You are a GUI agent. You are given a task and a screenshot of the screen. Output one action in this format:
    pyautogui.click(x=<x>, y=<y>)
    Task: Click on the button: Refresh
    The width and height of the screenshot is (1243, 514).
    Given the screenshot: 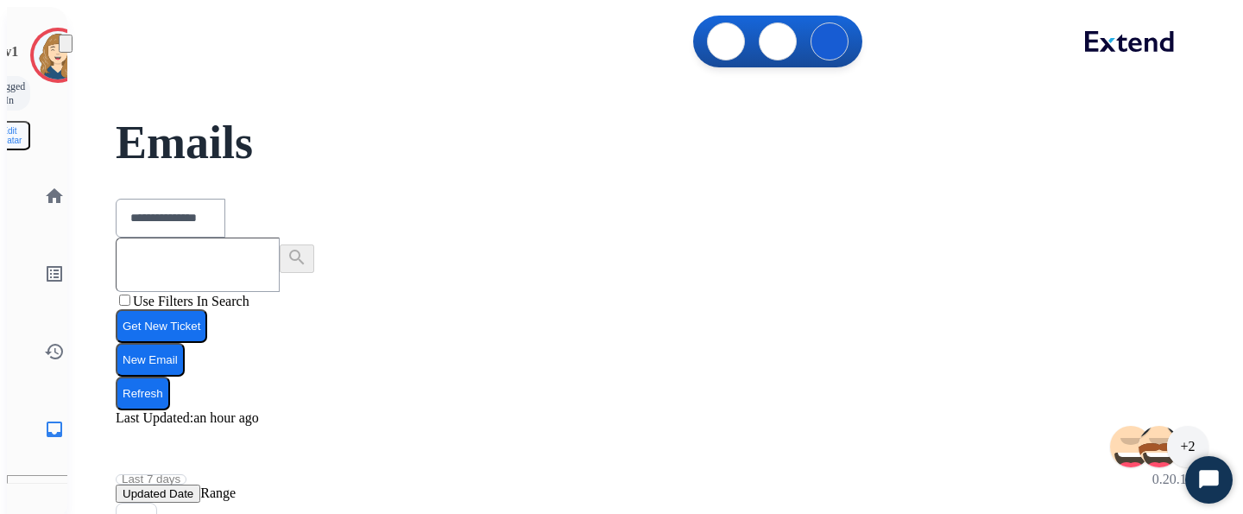 What is the action you would take?
    pyautogui.click(x=142, y=393)
    